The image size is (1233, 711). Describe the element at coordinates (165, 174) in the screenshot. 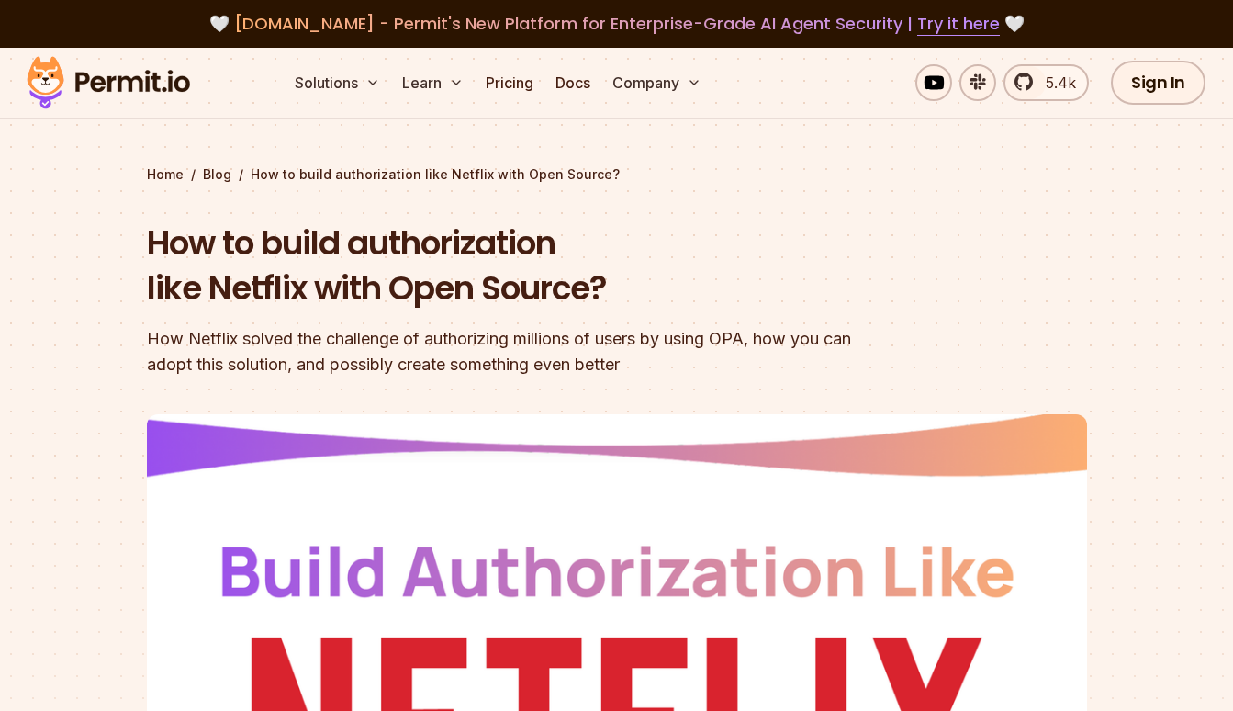

I see `a: Home` at that location.